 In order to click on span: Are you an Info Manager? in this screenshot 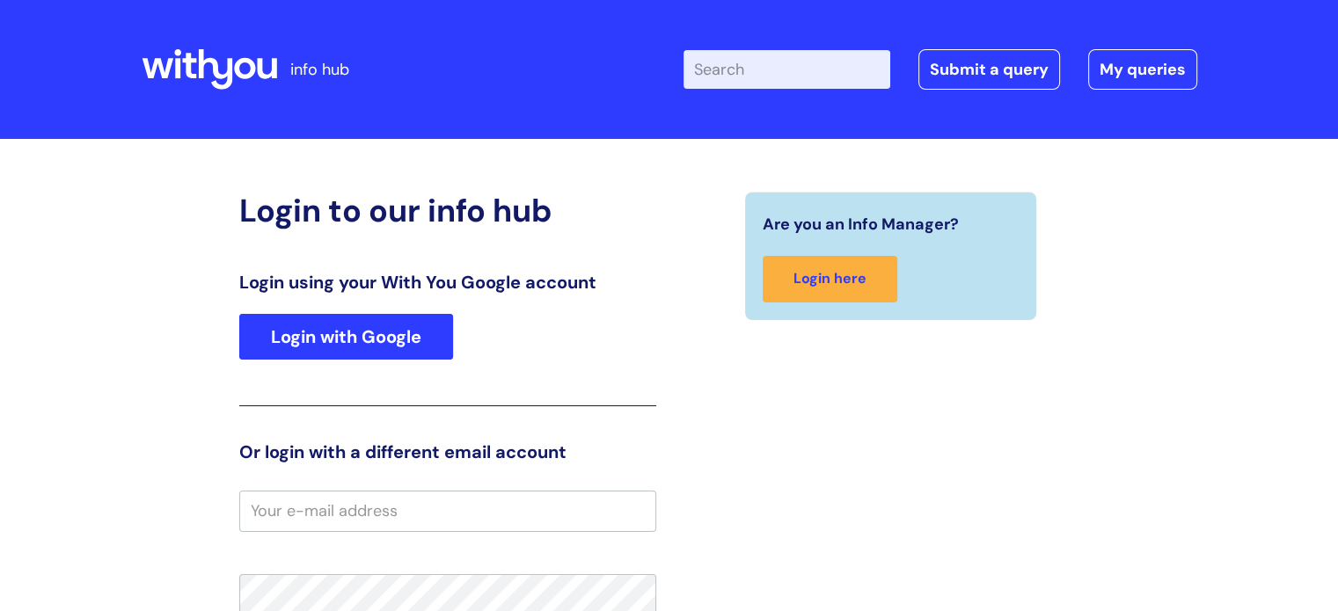, I will do `click(860, 224)`.